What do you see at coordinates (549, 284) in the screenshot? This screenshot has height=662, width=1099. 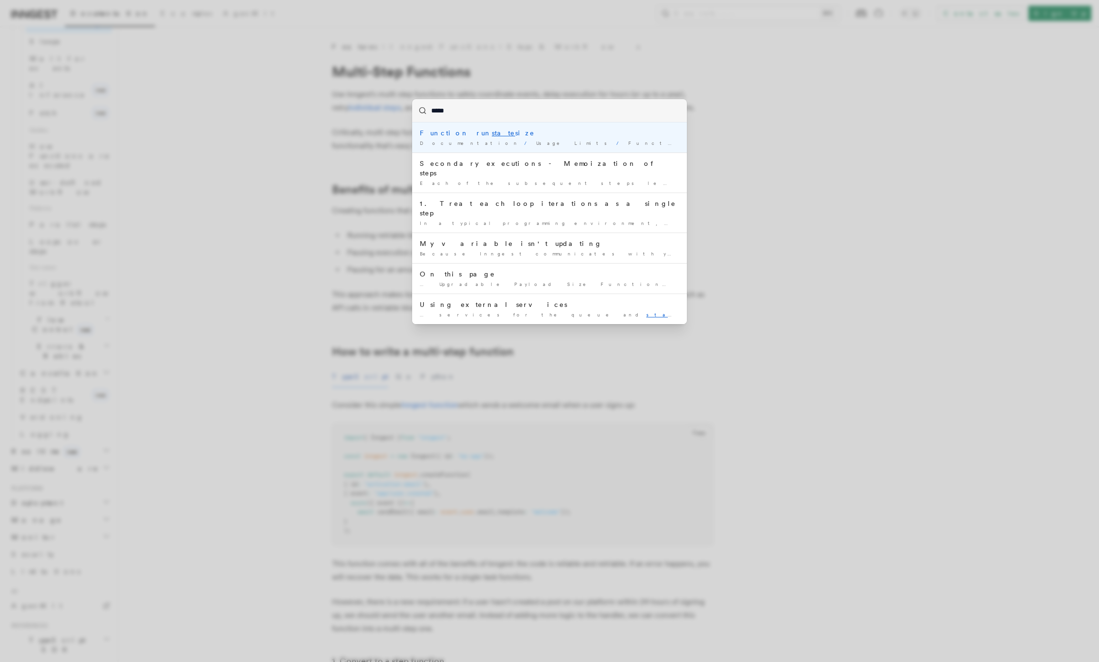 I see `div: … Upgradable Payload Size Function run size Number of Steps …` at bounding box center [549, 284].